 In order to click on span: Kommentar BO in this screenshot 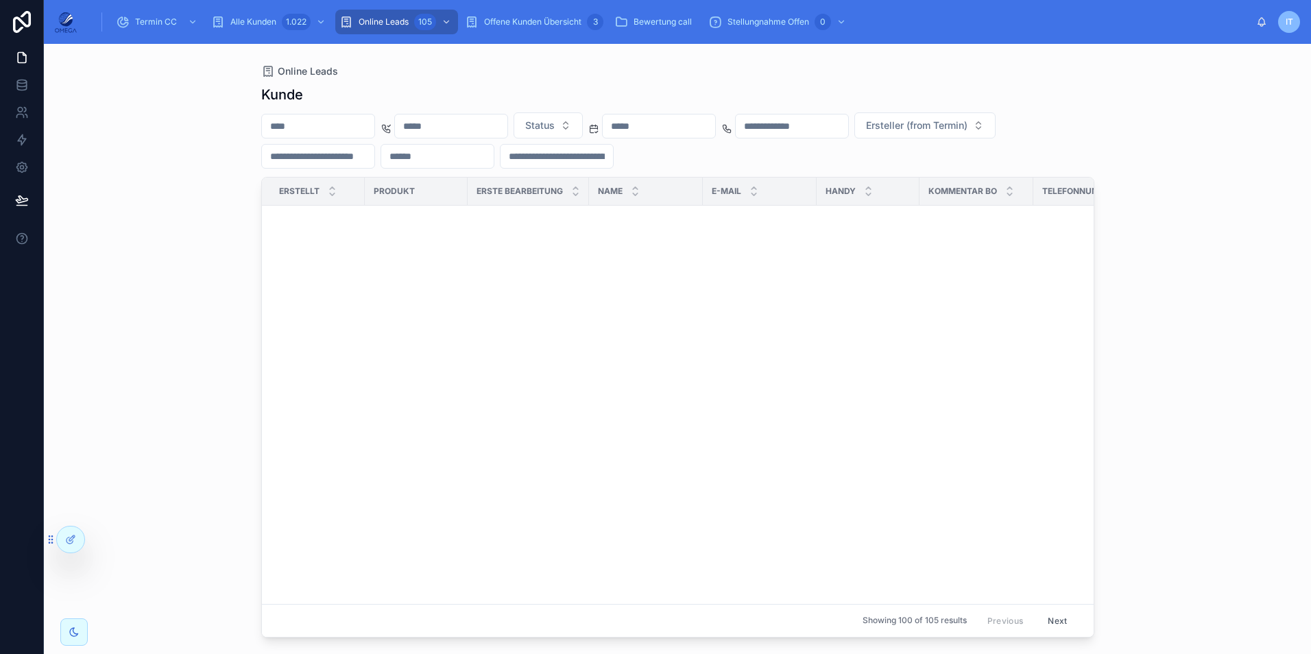, I will do `click(963, 191)`.